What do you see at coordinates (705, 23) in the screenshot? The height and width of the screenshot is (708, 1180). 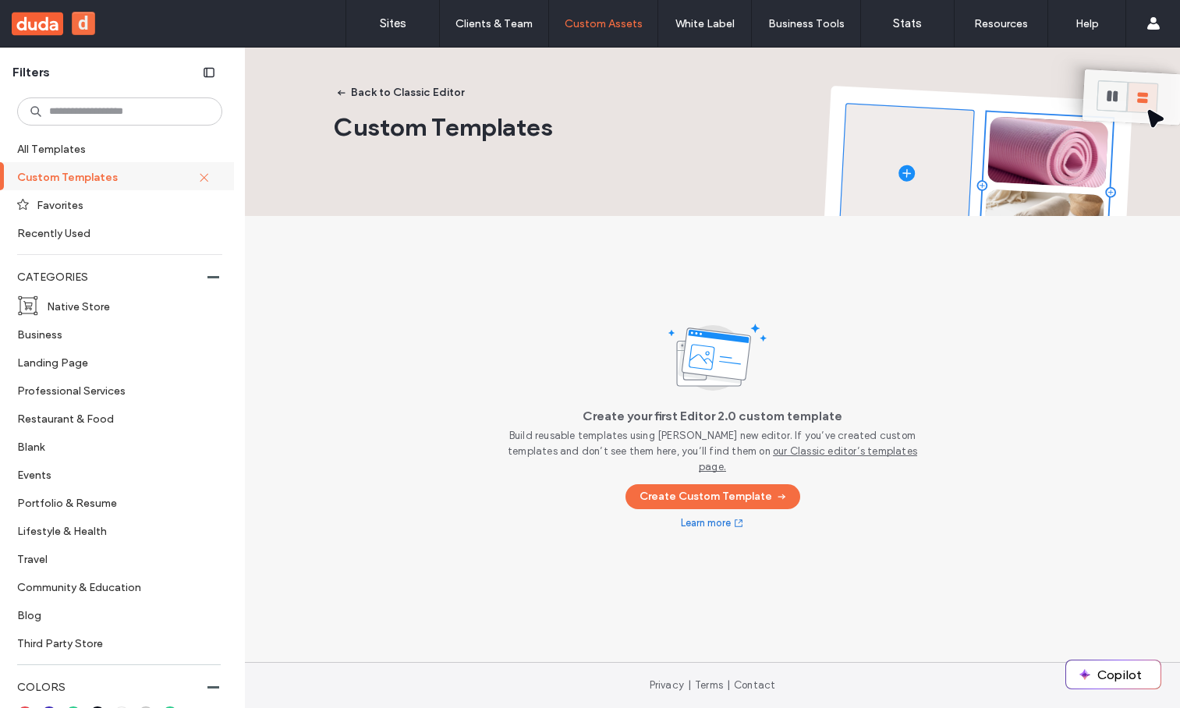 I see `label: White Label` at bounding box center [705, 23].